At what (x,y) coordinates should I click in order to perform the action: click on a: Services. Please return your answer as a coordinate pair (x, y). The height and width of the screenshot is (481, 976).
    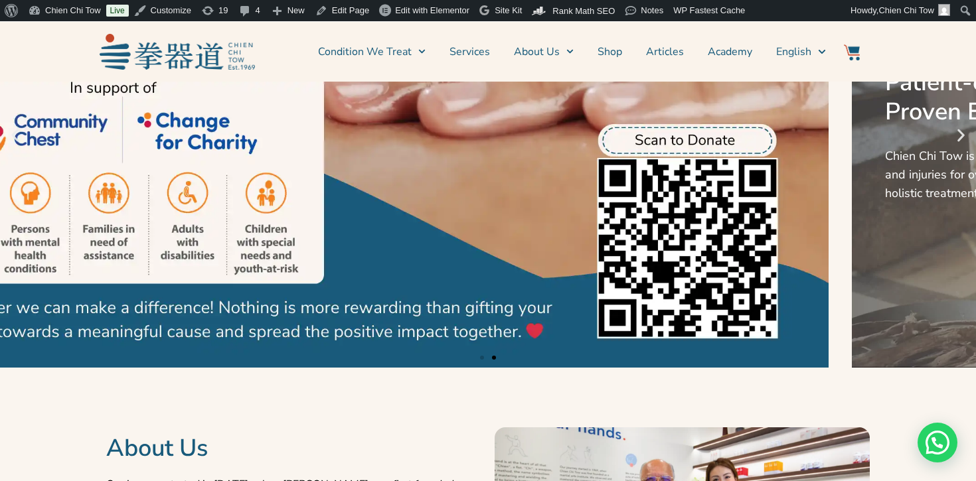
    Looking at the image, I should click on (469, 52).